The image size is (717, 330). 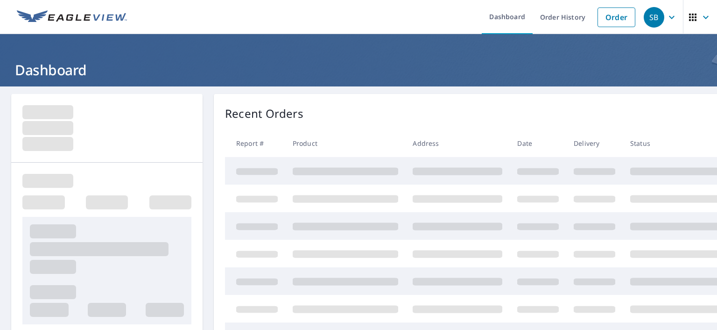 I want to click on p: Recent Orders, so click(x=264, y=113).